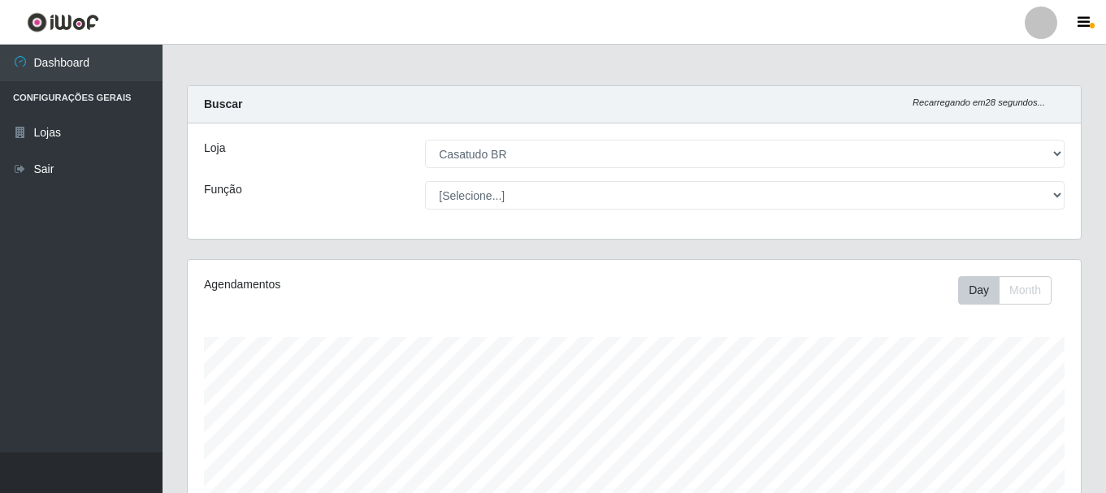 This screenshot has height=493, width=1106. Describe the element at coordinates (979, 290) in the screenshot. I see `button: Day` at that location.